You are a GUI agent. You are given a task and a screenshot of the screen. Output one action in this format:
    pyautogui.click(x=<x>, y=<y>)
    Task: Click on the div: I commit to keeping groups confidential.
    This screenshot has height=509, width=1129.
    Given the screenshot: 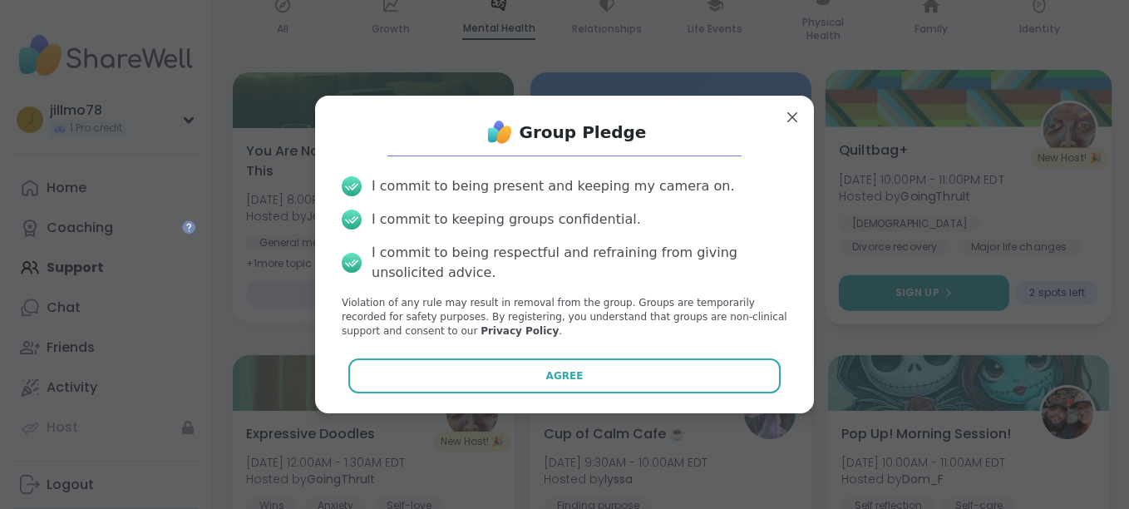 What is the action you would take?
    pyautogui.click(x=506, y=219)
    